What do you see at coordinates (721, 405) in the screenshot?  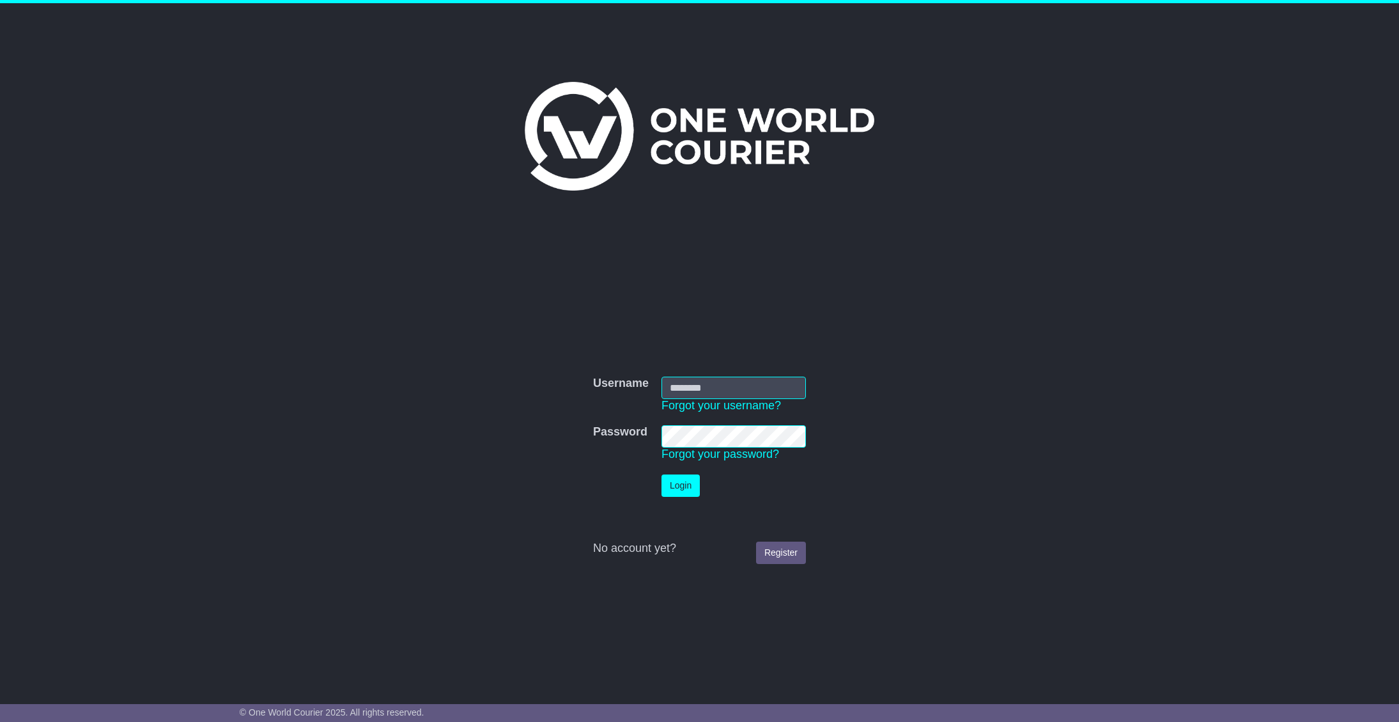 I see `a: Forgot your username?` at bounding box center [721, 405].